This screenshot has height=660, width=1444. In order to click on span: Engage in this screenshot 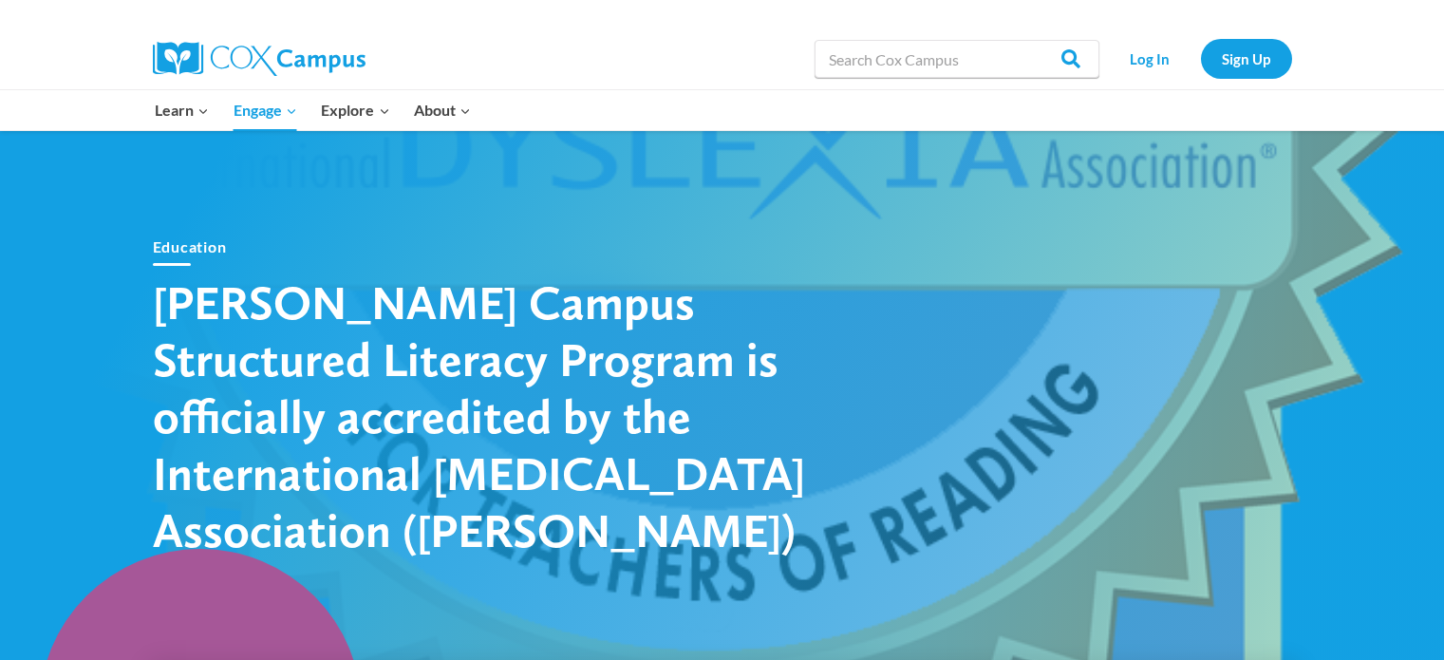, I will do `click(265, 110)`.